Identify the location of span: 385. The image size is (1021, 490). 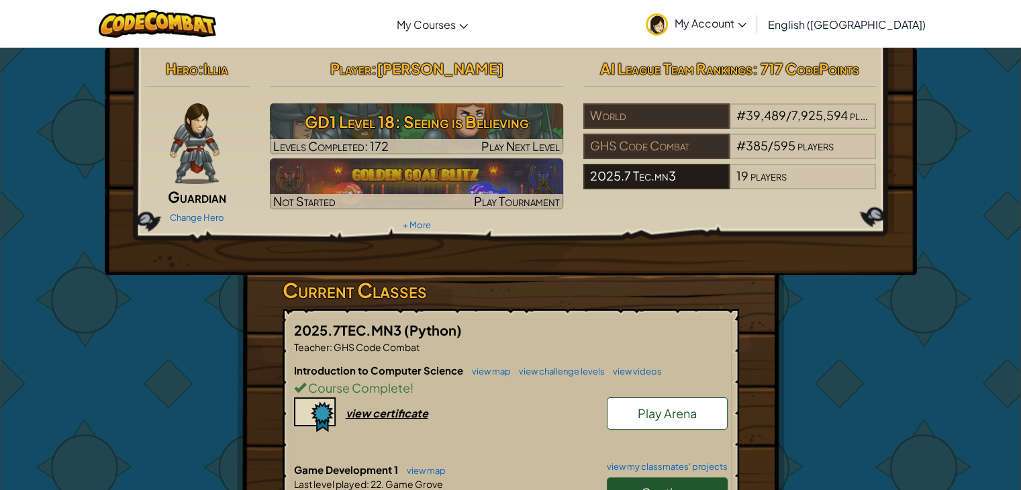
(756, 145).